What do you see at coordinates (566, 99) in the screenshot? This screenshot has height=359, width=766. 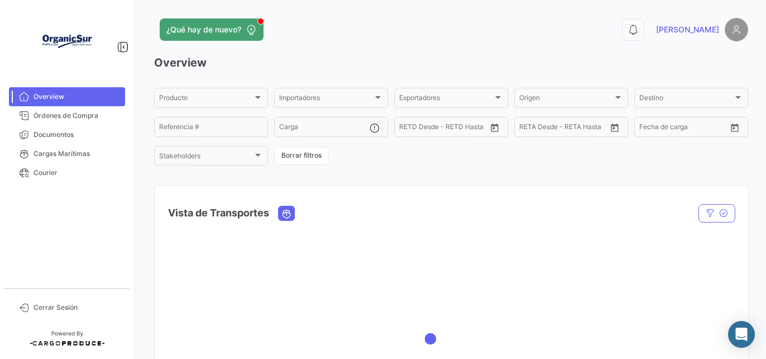 I see `span: Origen` at bounding box center [566, 99].